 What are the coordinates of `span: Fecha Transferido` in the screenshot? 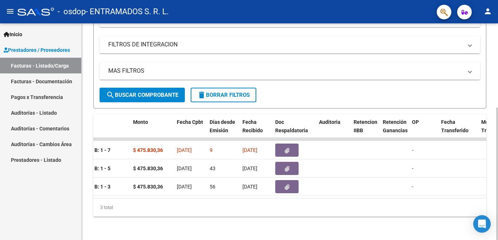 It's located at (455, 126).